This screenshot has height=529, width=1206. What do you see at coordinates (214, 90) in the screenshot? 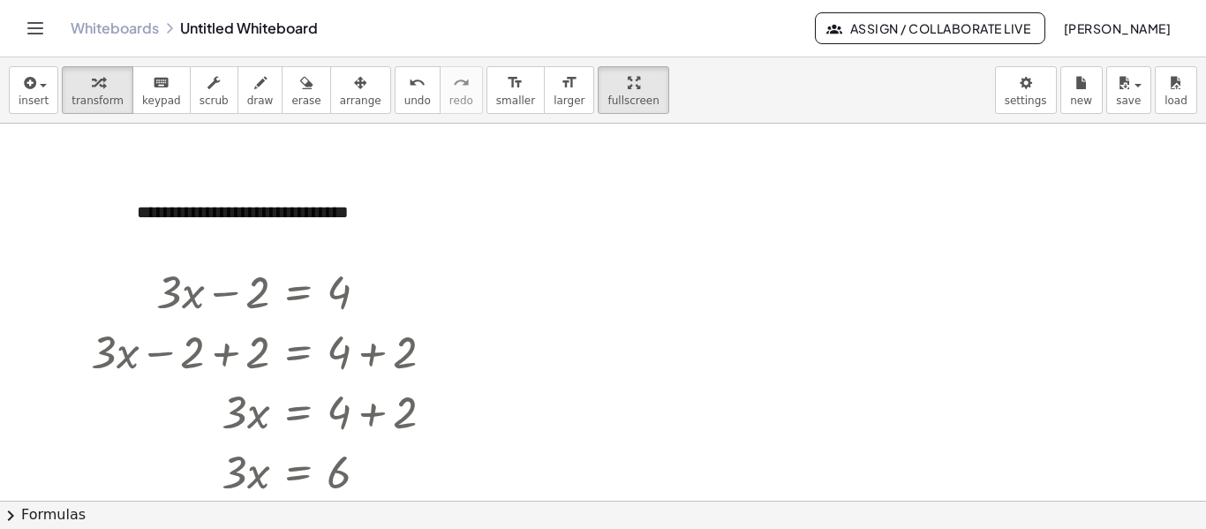
I see `button: scrub` at bounding box center [214, 90].